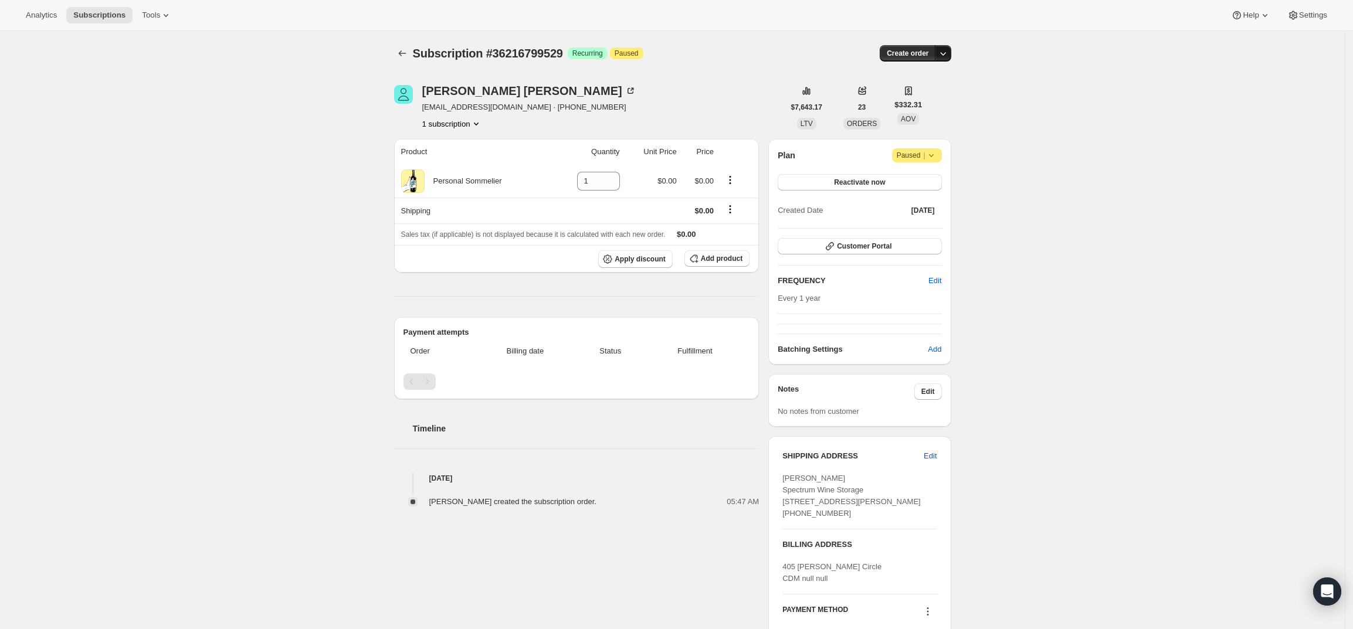  I want to click on span: Add product, so click(721, 259).